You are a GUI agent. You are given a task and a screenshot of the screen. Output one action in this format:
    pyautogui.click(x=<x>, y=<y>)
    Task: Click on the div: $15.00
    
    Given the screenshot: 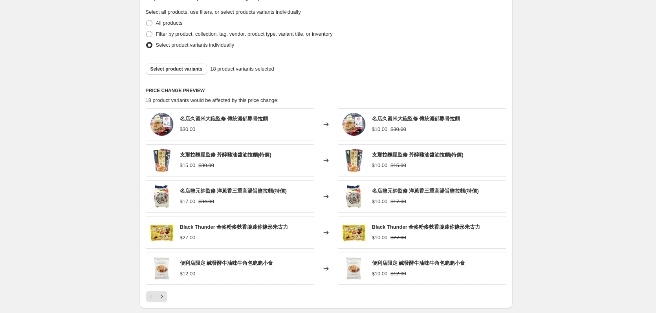 What is the action you would take?
    pyautogui.click(x=188, y=166)
    